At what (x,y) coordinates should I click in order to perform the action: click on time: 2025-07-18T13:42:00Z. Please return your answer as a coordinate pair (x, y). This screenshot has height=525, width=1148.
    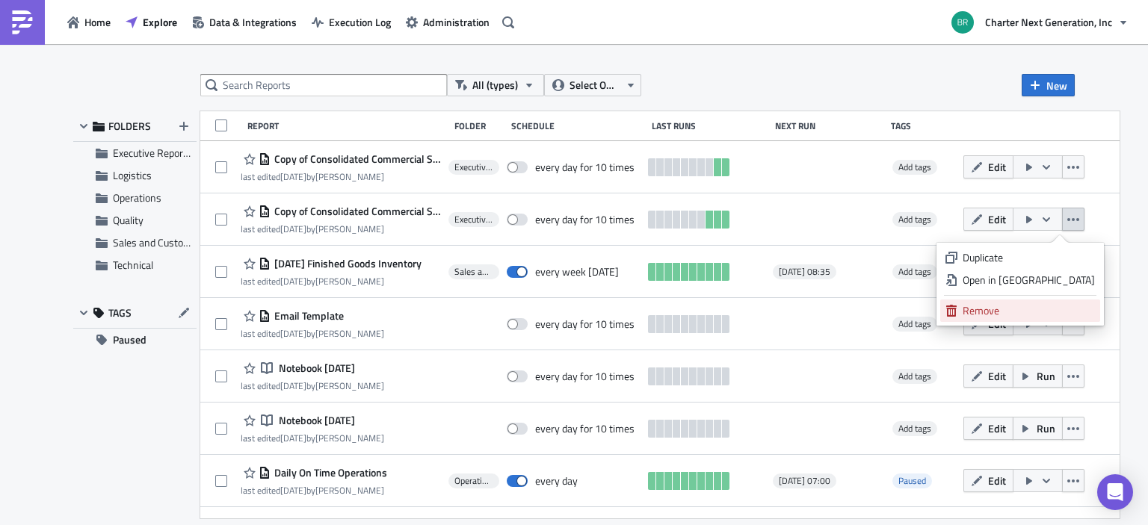
    Looking at the image, I should click on (293, 229).